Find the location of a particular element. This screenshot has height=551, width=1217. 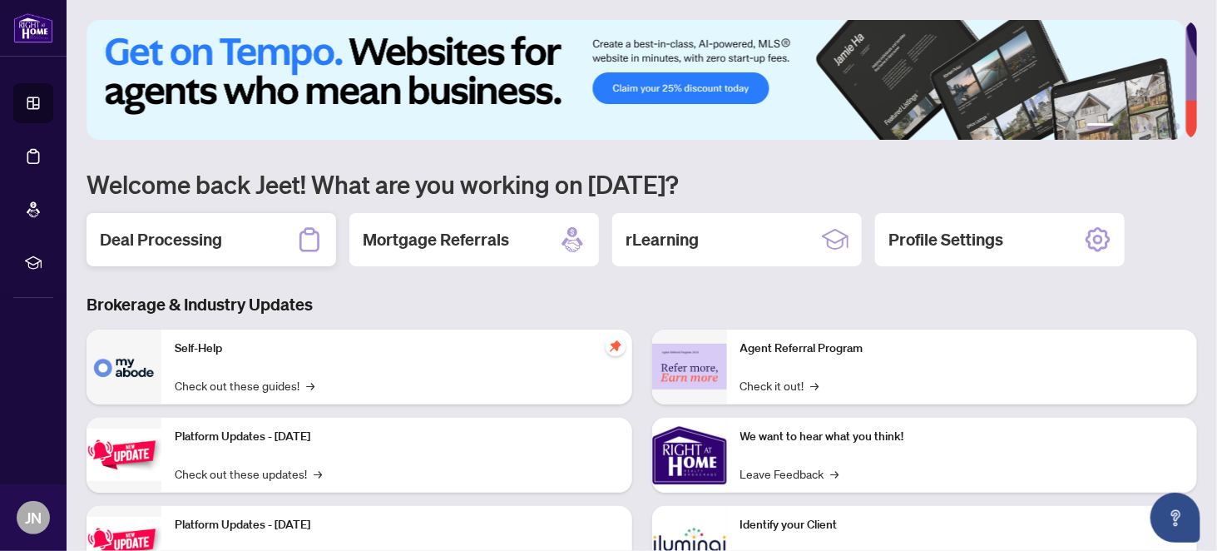

span: JN is located at coordinates (33, 518).